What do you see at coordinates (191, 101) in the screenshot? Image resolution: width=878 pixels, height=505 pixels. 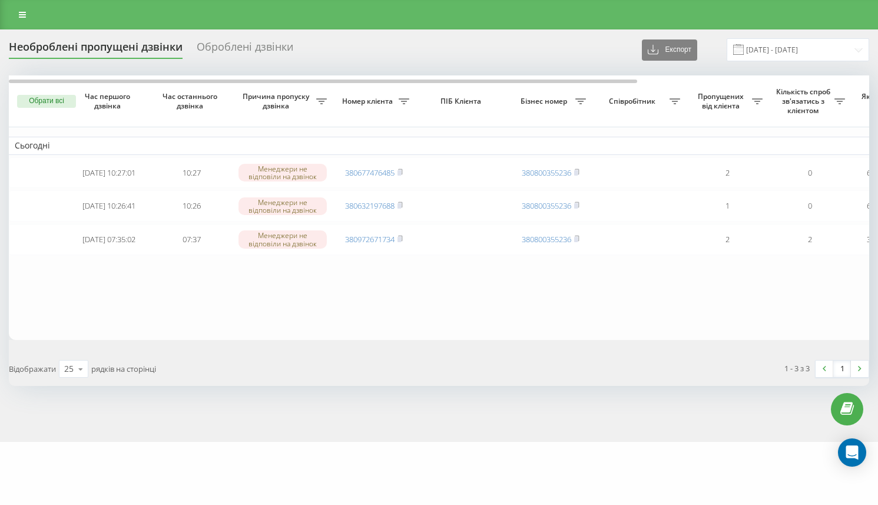 I see `span: Час останнього дзвінка` at bounding box center [191, 101].